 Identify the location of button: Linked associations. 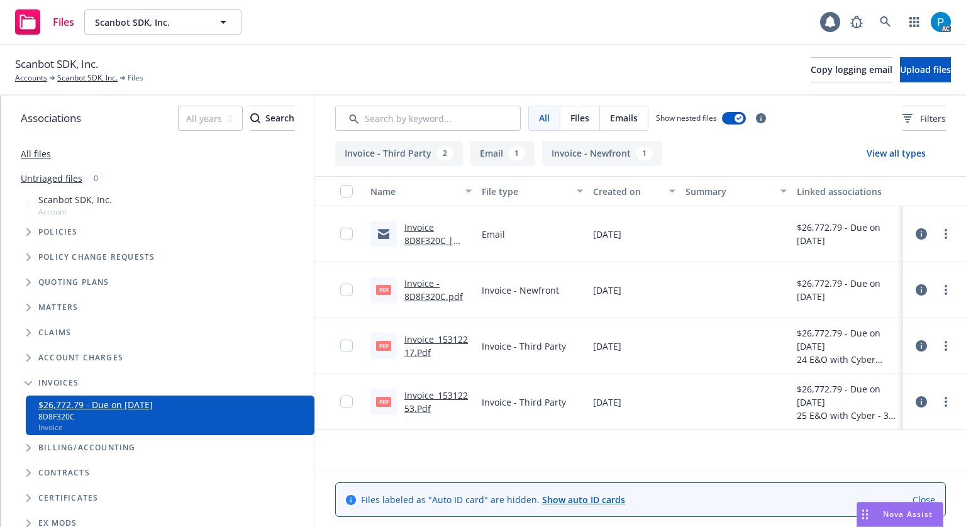
(847, 191).